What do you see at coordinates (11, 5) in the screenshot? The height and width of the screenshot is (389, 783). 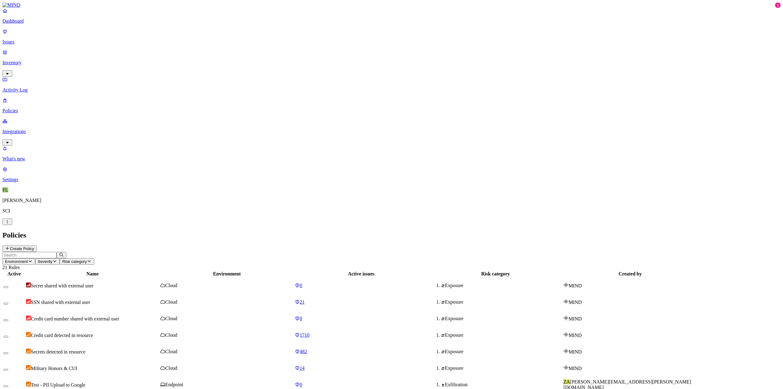 I see `img: MIND` at bounding box center [11, 5].